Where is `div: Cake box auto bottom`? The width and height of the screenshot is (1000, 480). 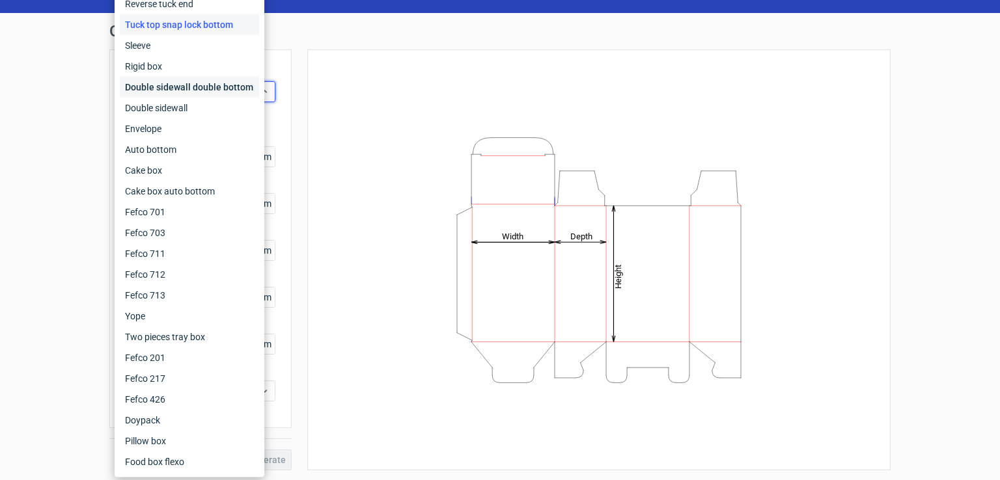 div: Cake box auto bottom is located at coordinates (189, 191).